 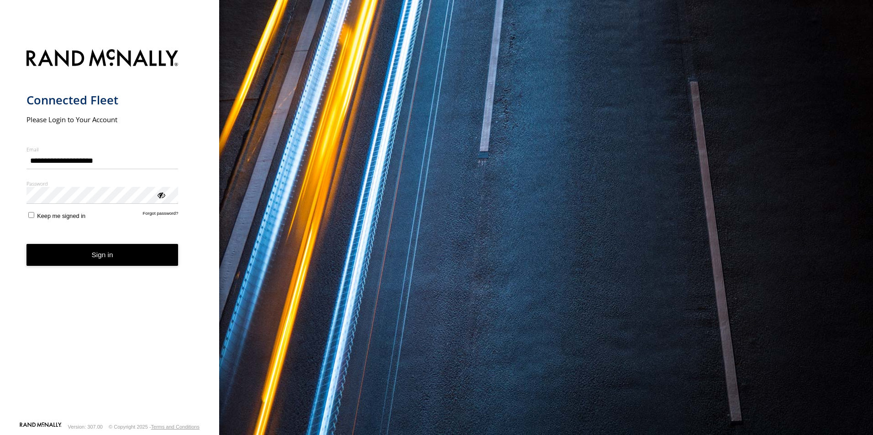 I want to click on label: Password, so click(x=102, y=184).